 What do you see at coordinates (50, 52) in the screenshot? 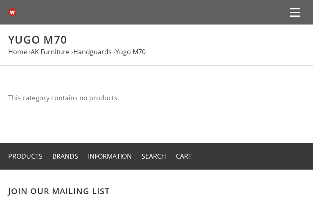
I see `span: AK Furniture` at bounding box center [50, 52].